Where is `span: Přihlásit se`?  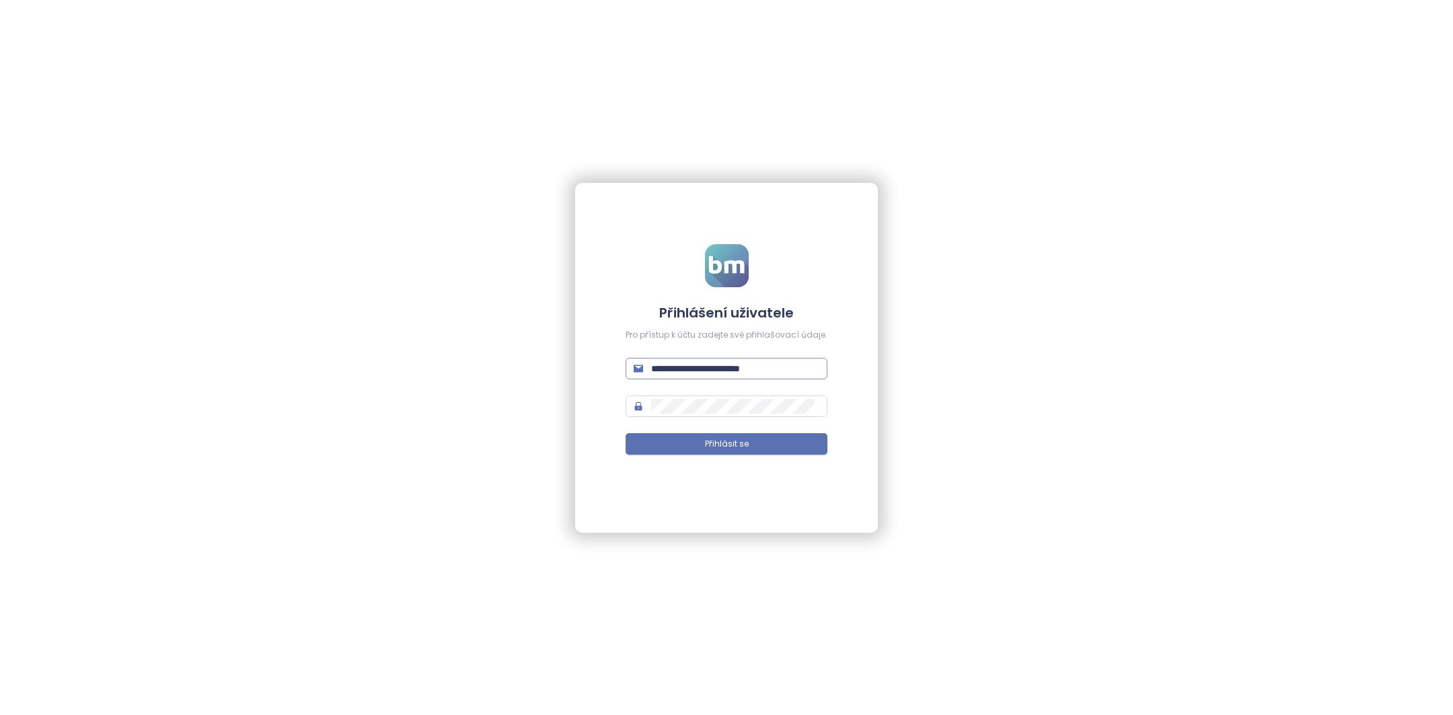
span: Přihlásit se is located at coordinates (726, 444).